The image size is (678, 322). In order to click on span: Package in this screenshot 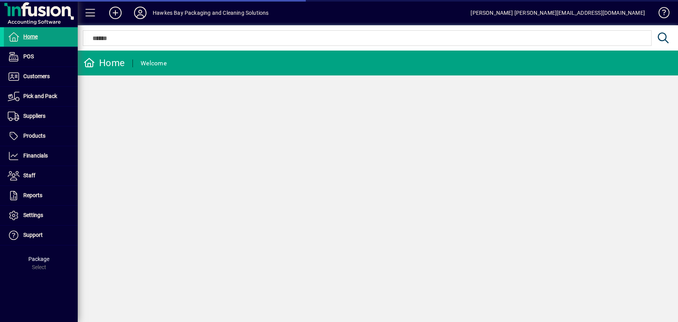, I will do `click(39, 259)`.